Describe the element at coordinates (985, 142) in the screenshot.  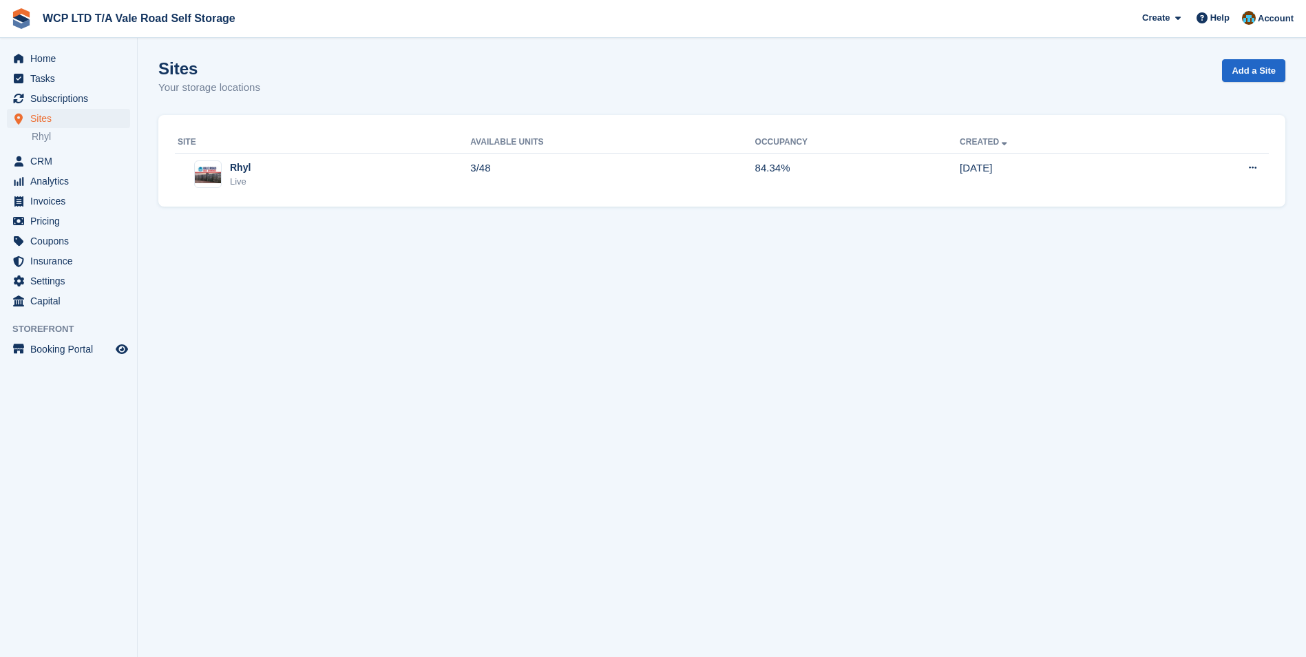
I see `a: Created` at that location.